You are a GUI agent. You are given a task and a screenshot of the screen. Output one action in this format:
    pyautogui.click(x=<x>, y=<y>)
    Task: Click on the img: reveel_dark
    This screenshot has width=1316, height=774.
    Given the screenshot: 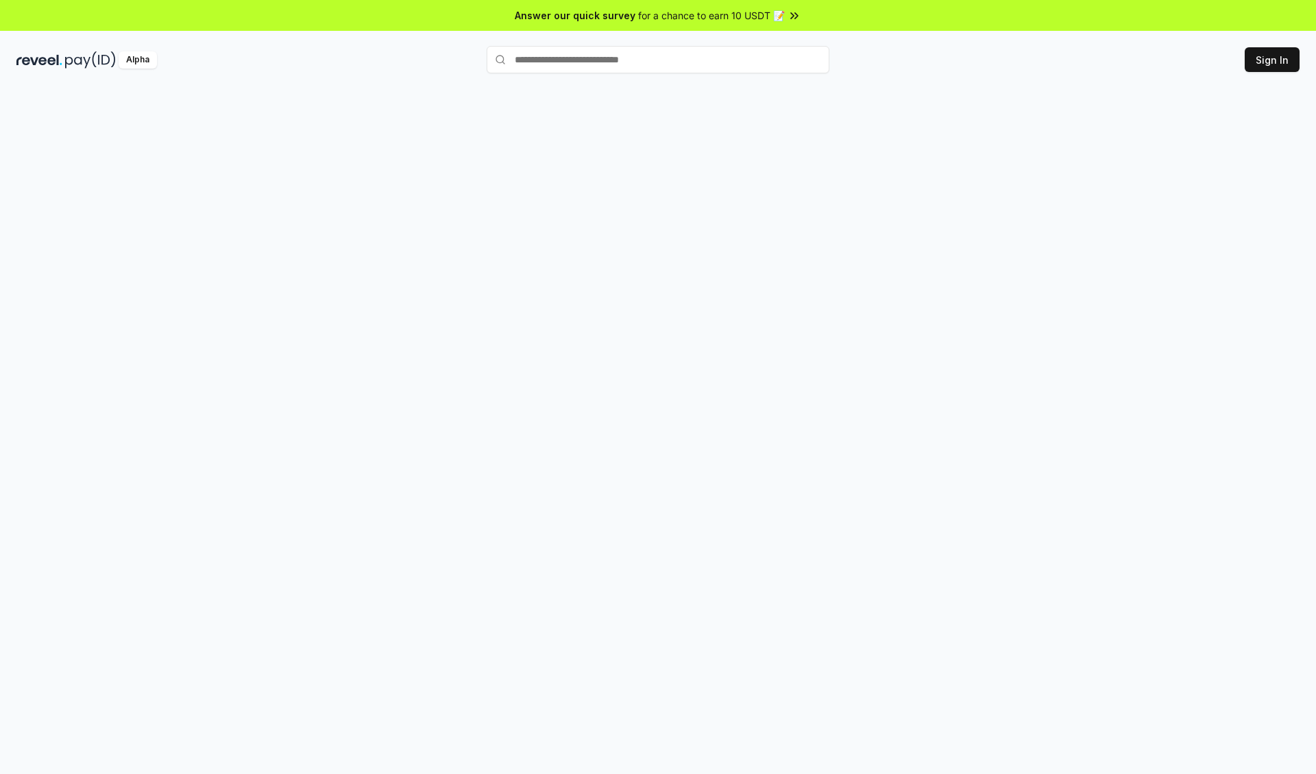 What is the action you would take?
    pyautogui.click(x=39, y=60)
    